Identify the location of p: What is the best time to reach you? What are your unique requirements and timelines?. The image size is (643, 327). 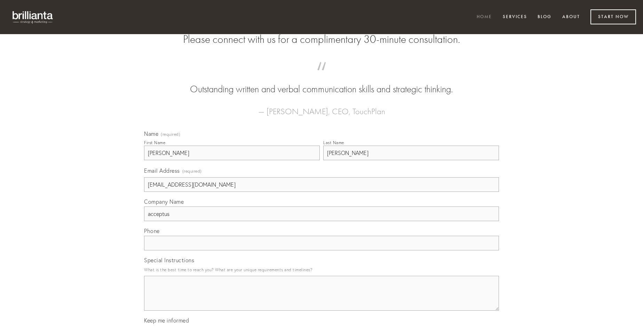
(322, 270).